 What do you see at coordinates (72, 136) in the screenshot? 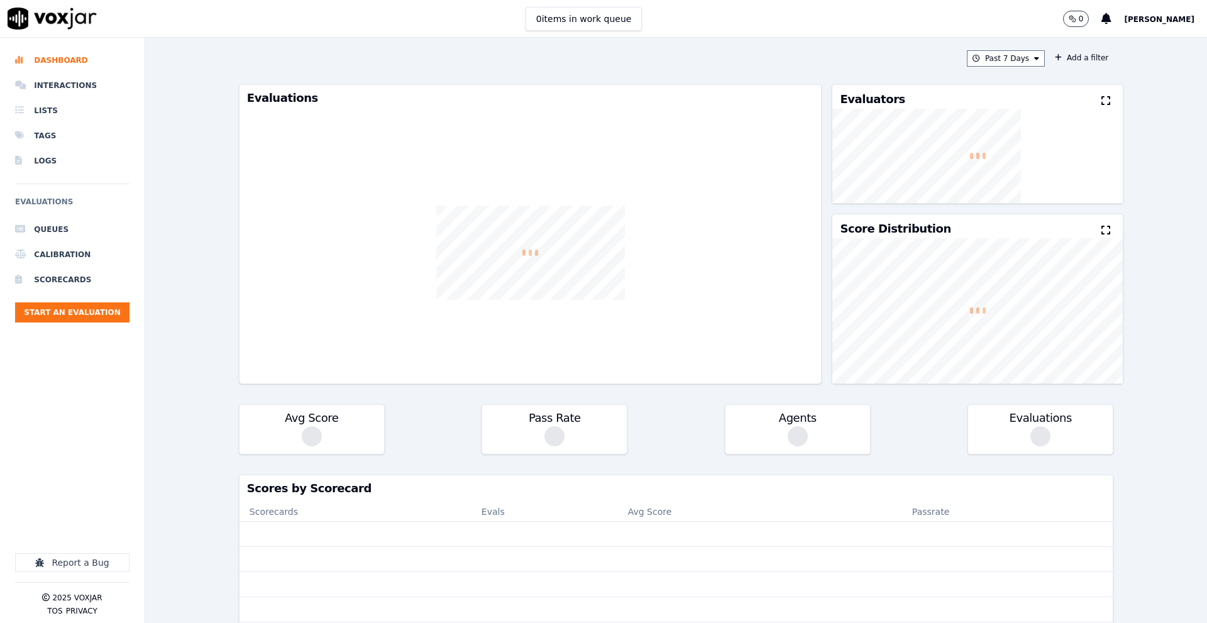
I see `a: Tags` at bounding box center [72, 136].